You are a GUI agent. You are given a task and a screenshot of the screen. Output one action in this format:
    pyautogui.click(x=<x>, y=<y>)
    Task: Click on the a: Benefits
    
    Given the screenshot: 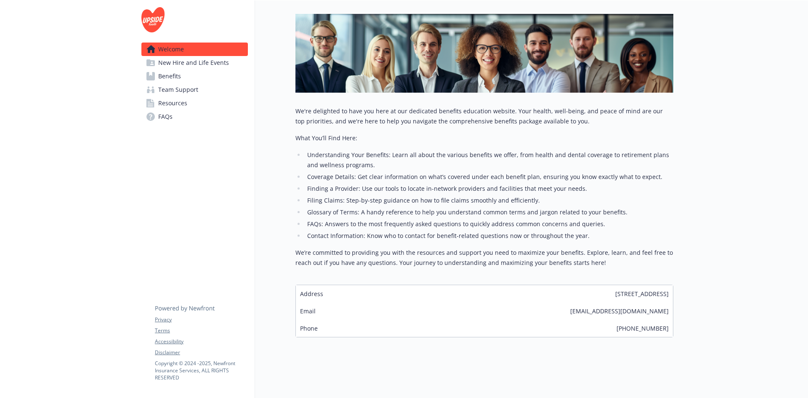 What is the action you would take?
    pyautogui.click(x=195, y=76)
    